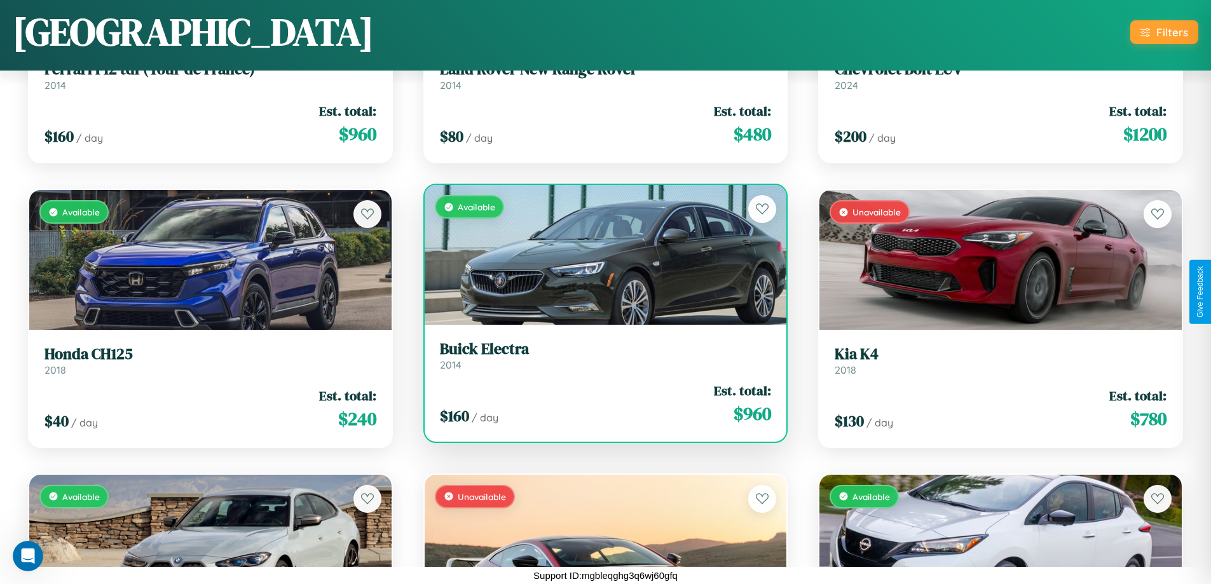  I want to click on h3: Buick Electra, so click(606, 349).